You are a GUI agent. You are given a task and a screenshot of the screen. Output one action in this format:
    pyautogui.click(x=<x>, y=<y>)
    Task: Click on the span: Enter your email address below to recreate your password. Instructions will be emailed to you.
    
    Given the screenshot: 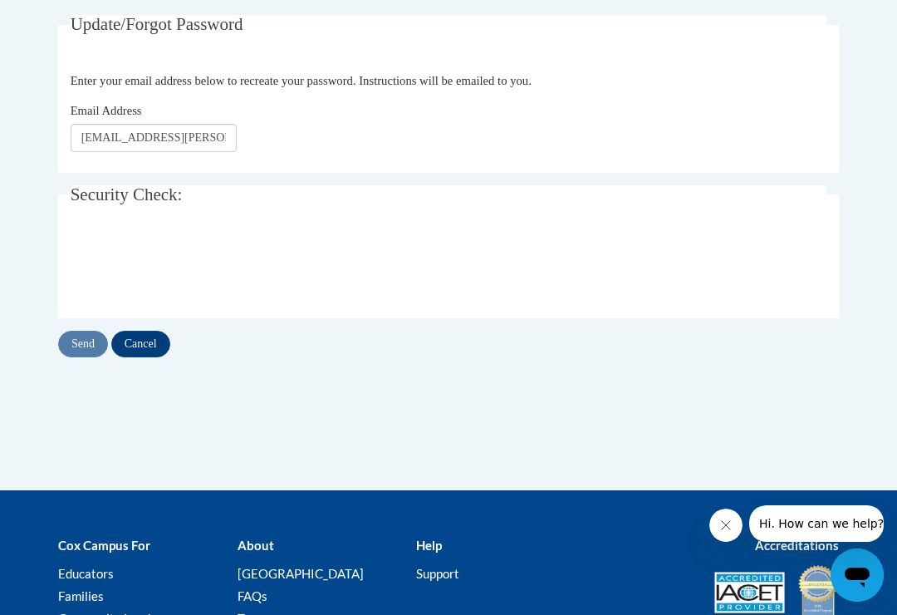 What is the action you would take?
    pyautogui.click(x=301, y=81)
    